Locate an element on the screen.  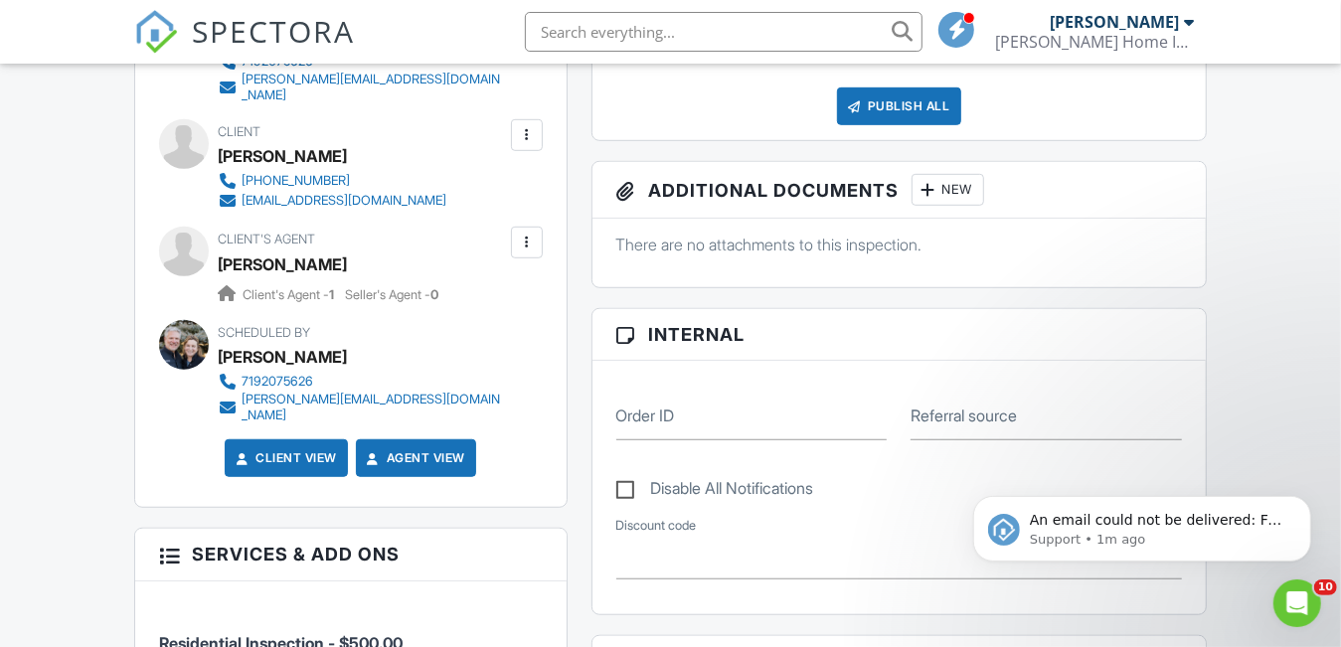
a: Agent View is located at coordinates (413, 458).